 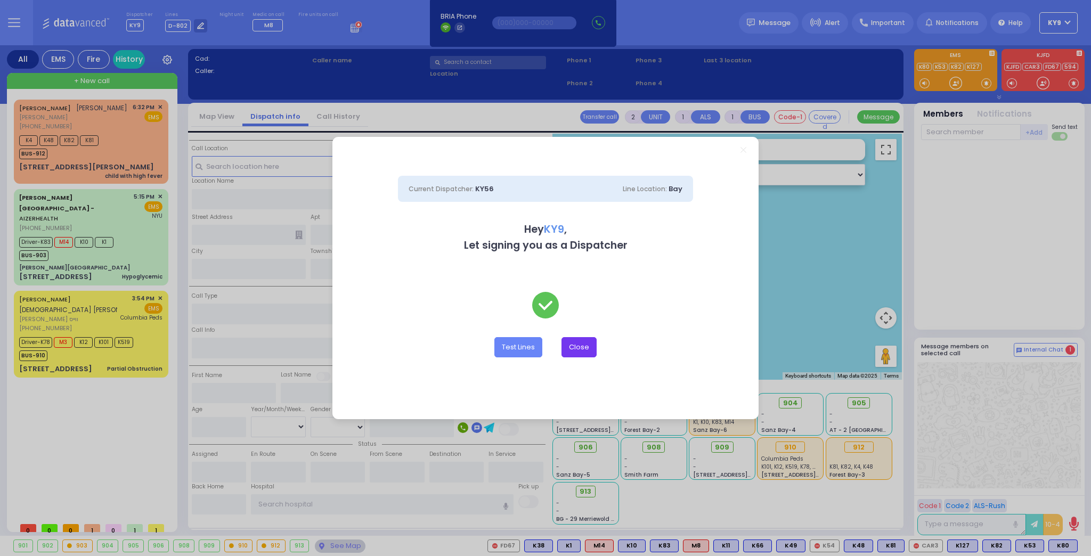 What do you see at coordinates (743, 150) in the screenshot?
I see `a: Close` at bounding box center [743, 150].